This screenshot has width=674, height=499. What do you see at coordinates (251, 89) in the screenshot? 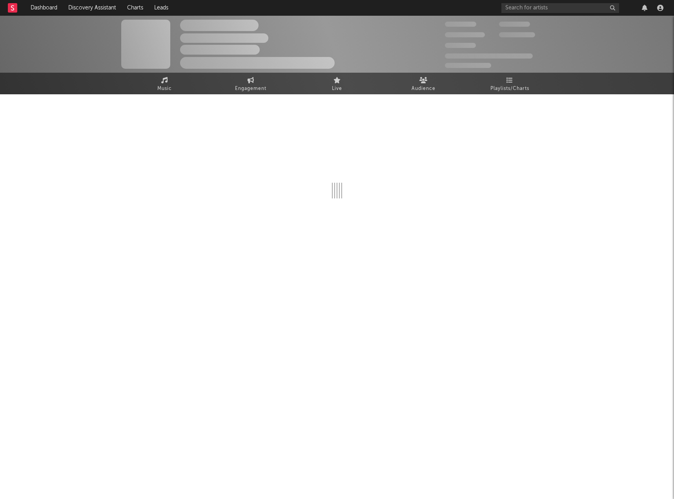
I see `span: Engagement` at bounding box center [251, 89].